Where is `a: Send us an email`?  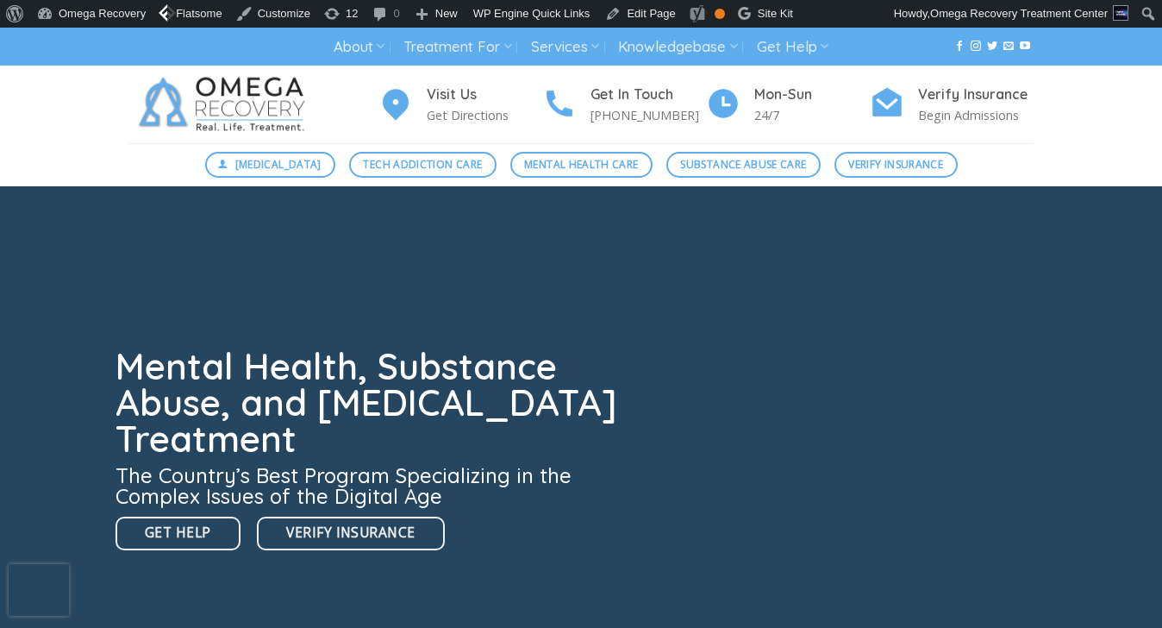
a: Send us an email is located at coordinates (1009, 47).